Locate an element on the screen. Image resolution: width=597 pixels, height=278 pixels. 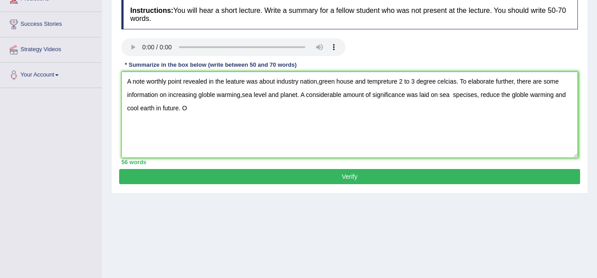
div: * Summarize in the box below (write between 50 and 70 words) is located at coordinates (211, 64).